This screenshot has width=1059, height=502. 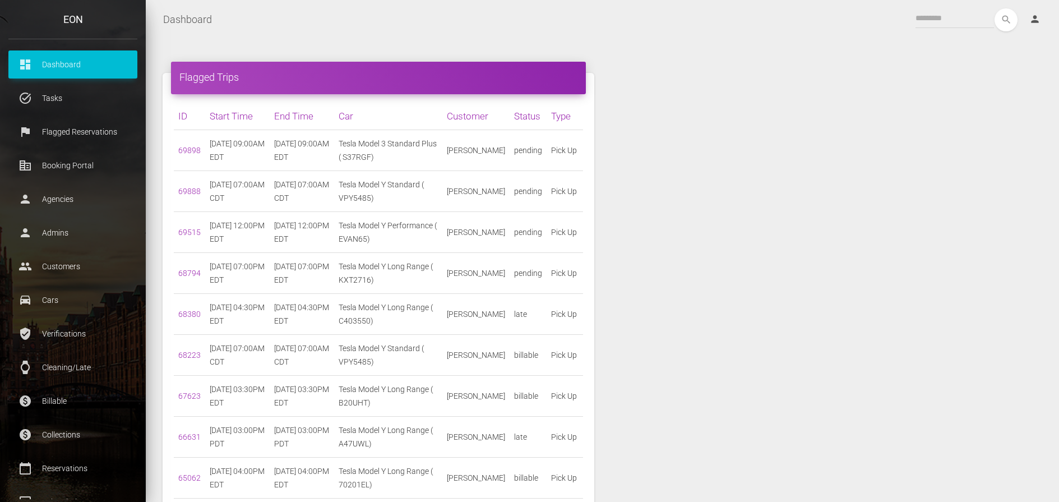 What do you see at coordinates (73, 199) in the screenshot?
I see `p: Agencies` at bounding box center [73, 199].